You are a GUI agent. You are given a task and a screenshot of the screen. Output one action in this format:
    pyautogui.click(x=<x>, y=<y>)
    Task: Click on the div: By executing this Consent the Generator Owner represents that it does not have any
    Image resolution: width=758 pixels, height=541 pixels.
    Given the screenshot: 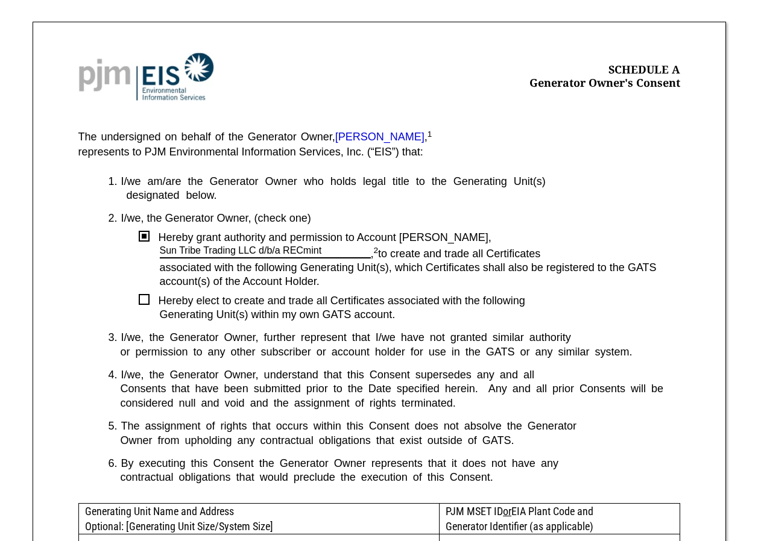 What is the action you would take?
    pyautogui.click(x=400, y=463)
    